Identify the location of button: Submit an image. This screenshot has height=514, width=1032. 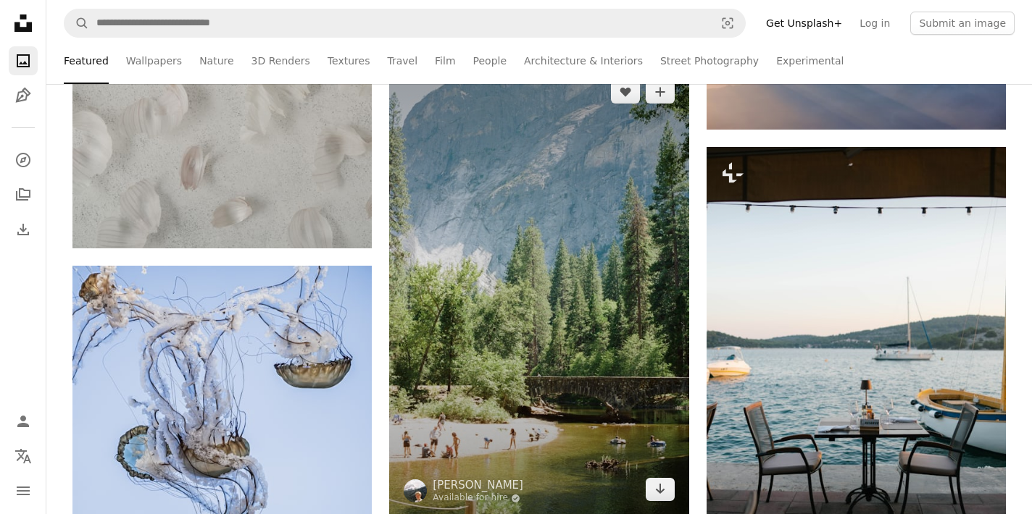
(962, 23).